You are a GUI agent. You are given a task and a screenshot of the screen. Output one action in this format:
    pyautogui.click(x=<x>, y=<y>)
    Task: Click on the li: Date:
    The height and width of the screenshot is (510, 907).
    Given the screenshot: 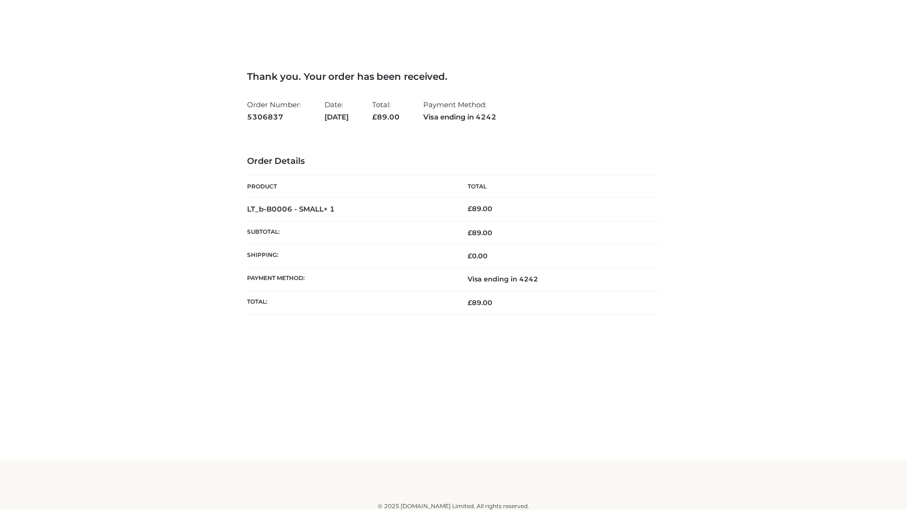 What is the action you would take?
    pyautogui.click(x=336, y=111)
    